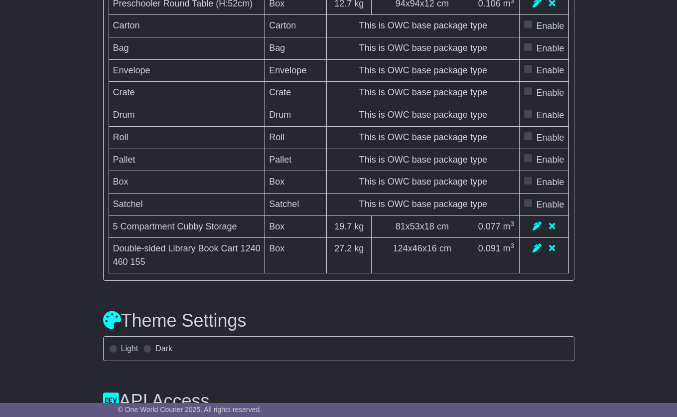 Image resolution: width=677 pixels, height=417 pixels. I want to click on span: 0.091, so click(489, 248).